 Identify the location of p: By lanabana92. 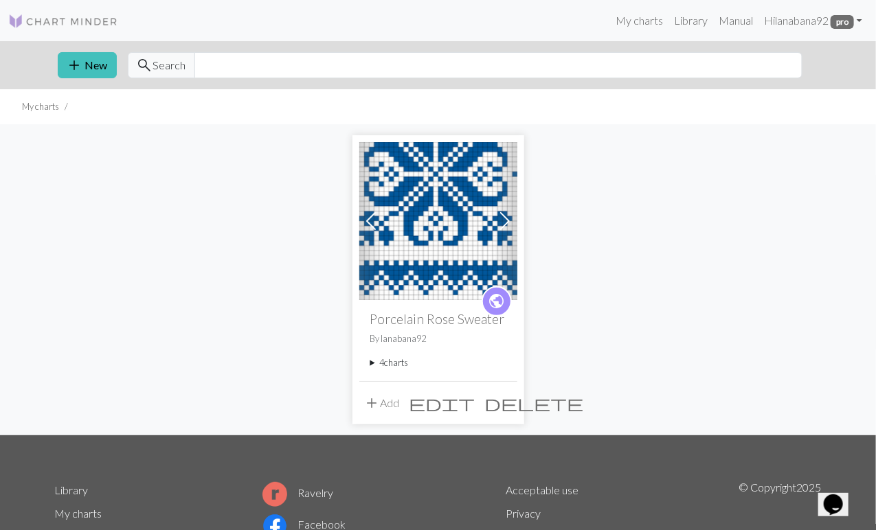
(438, 339).